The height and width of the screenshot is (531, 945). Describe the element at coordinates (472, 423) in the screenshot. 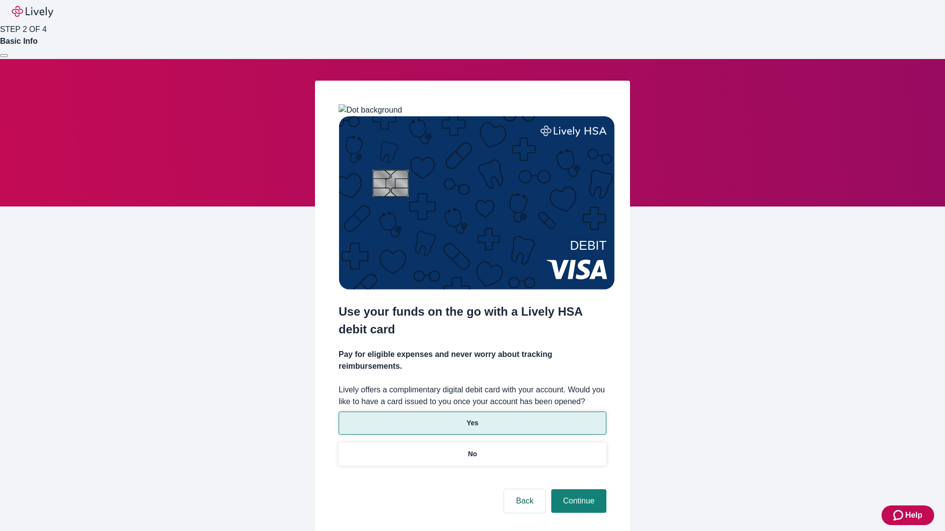

I see `button: Yes` at that location.